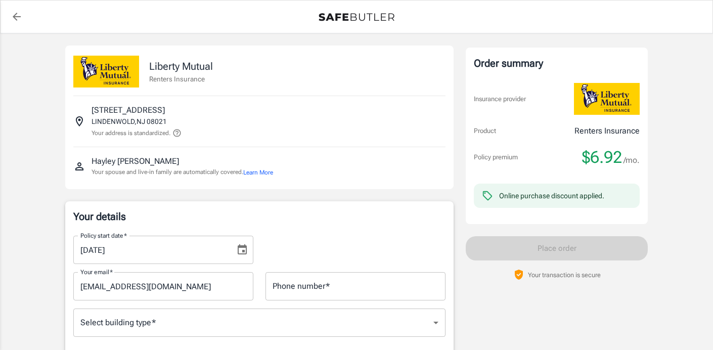 Image resolution: width=713 pixels, height=350 pixels. What do you see at coordinates (258, 172) in the screenshot?
I see `button: Learn More` at bounding box center [258, 172].